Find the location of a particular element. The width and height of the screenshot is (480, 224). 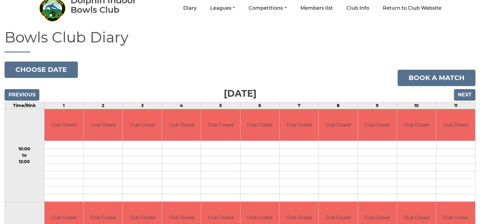

td: 11 is located at coordinates (456, 105).